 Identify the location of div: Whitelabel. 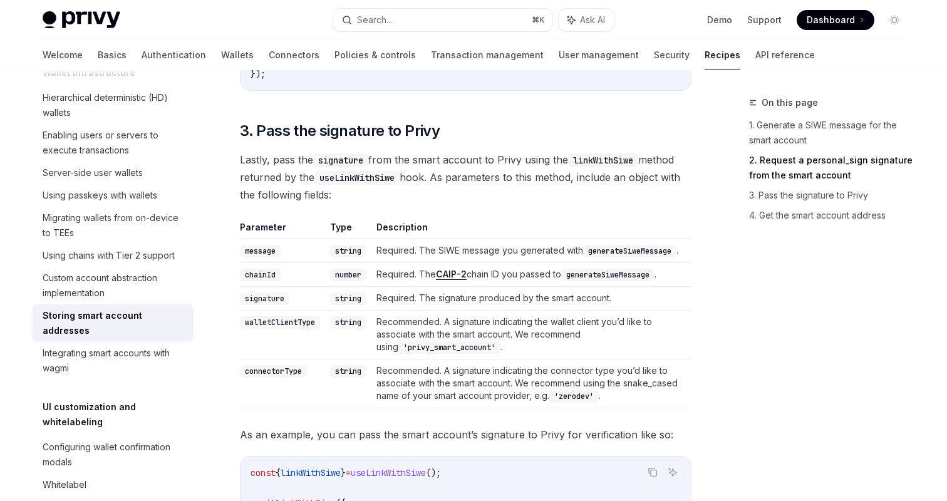
(65, 485).